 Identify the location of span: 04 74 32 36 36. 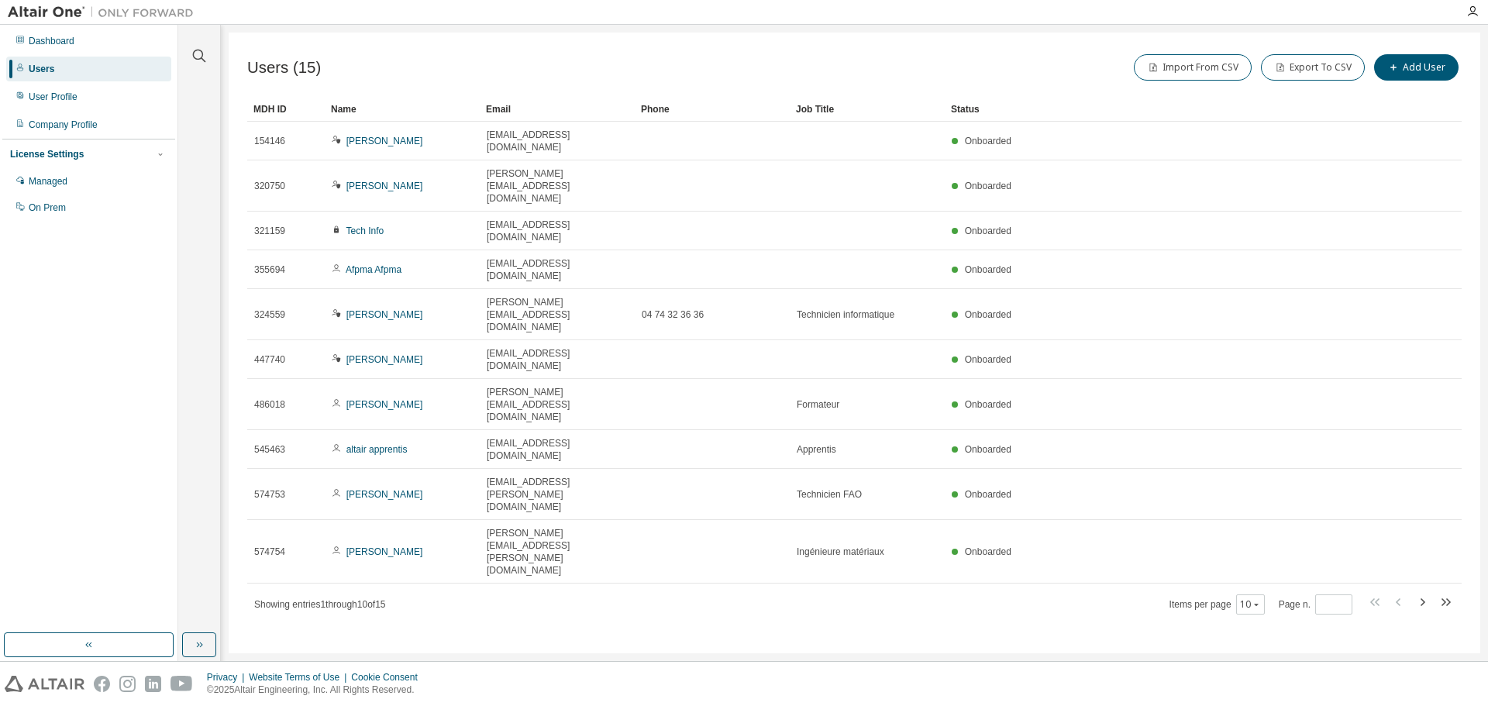
(673, 315).